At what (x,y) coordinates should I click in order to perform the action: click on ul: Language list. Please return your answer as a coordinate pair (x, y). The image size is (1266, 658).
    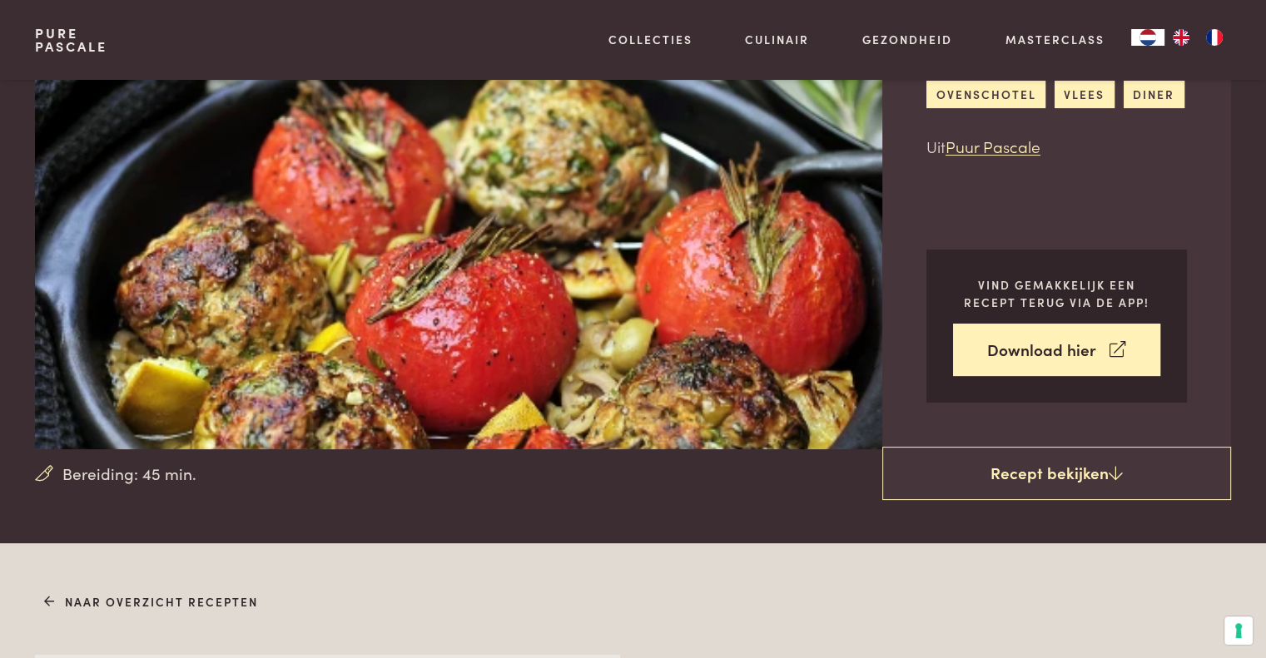
    Looking at the image, I should click on (1198, 37).